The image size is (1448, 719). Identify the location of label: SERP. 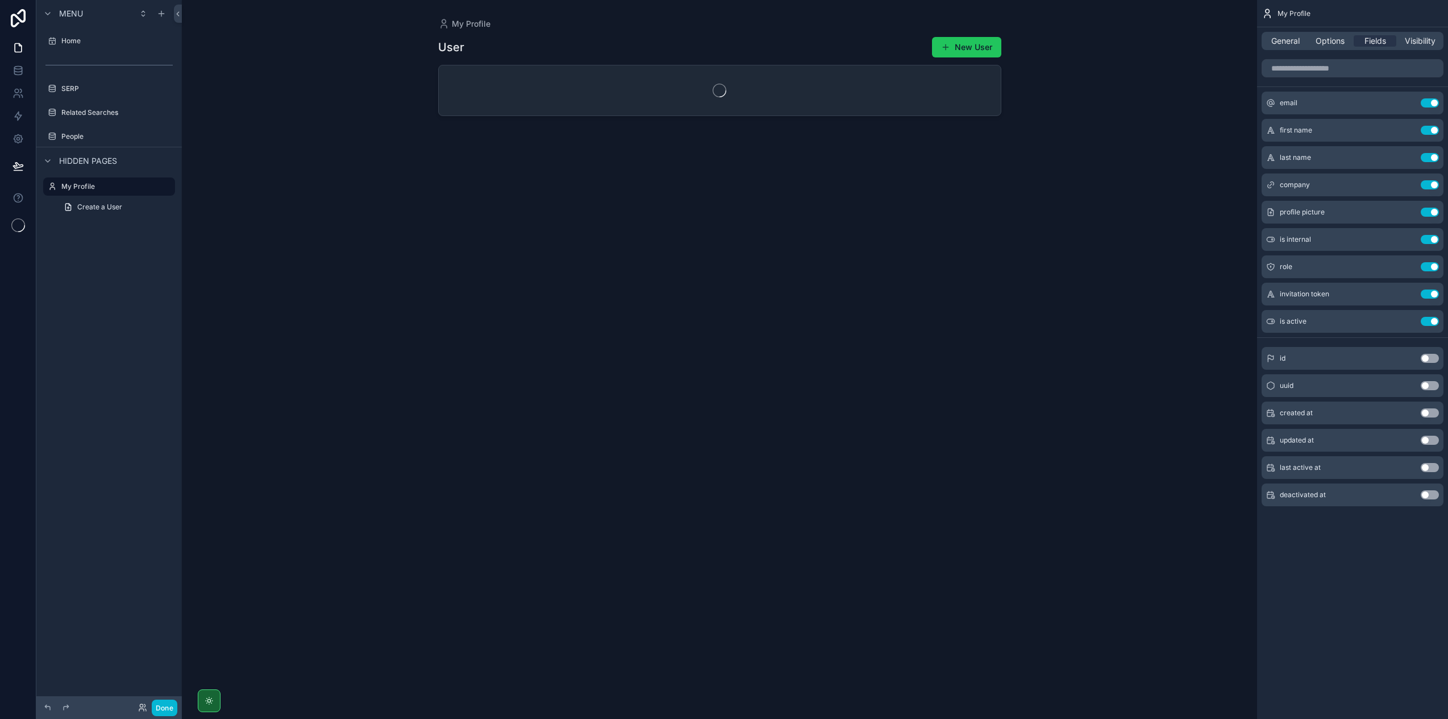
(117, 89).